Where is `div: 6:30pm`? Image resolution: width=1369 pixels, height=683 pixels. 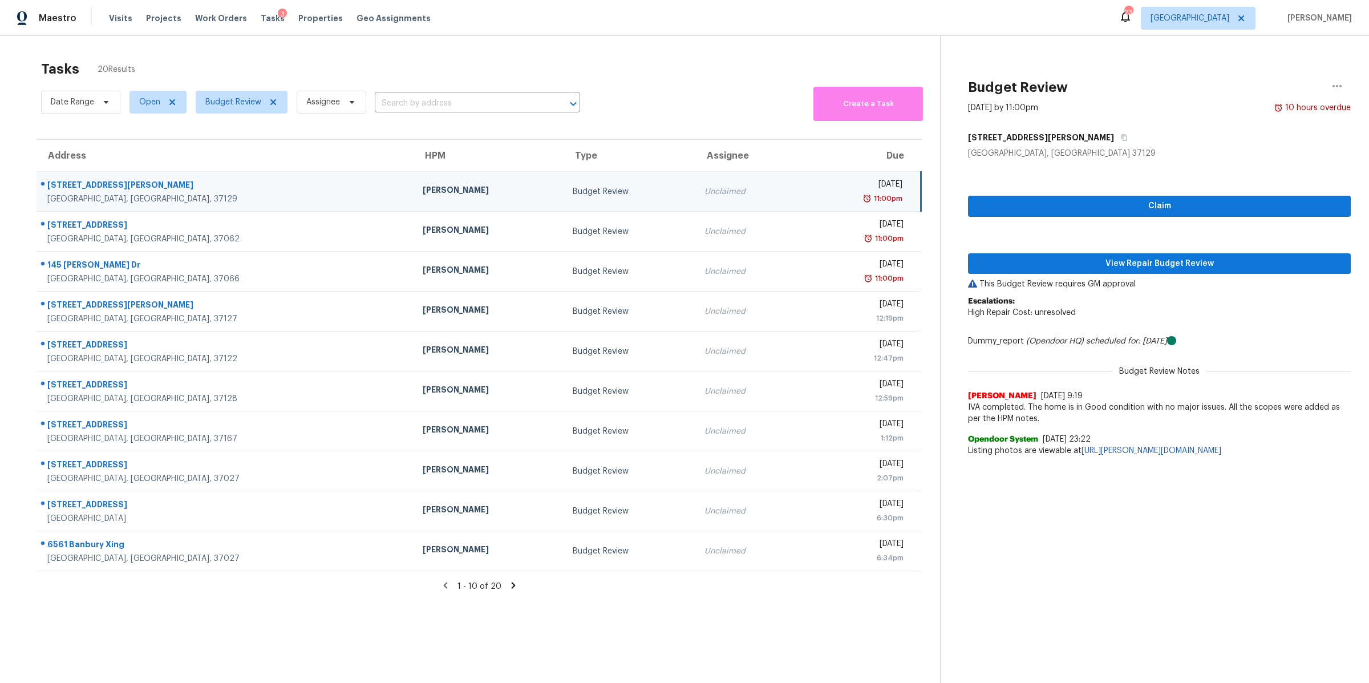
div: 6:30pm is located at coordinates (857, 518).